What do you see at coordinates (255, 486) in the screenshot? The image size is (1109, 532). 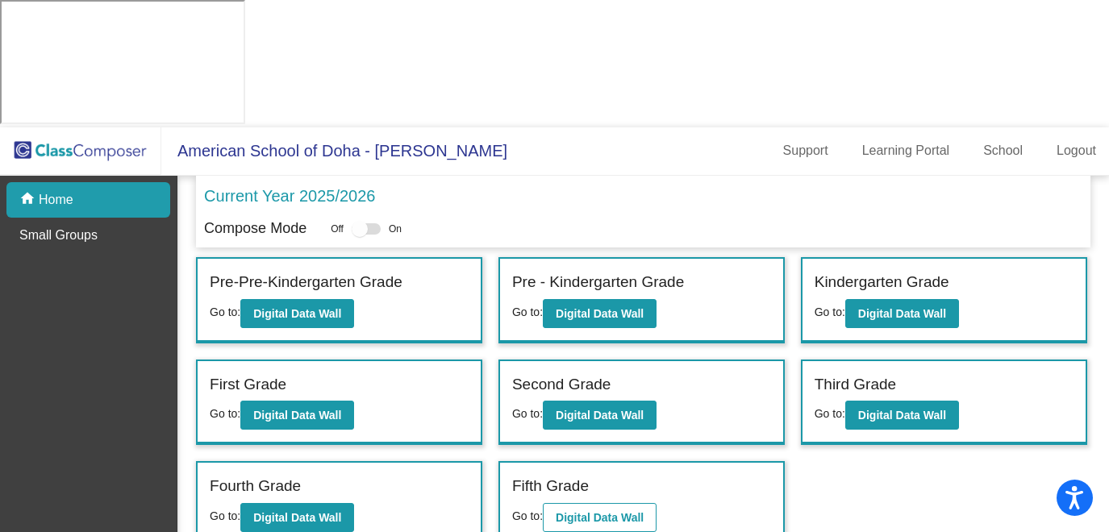 I see `label: Fourth Grade` at bounding box center [255, 486].